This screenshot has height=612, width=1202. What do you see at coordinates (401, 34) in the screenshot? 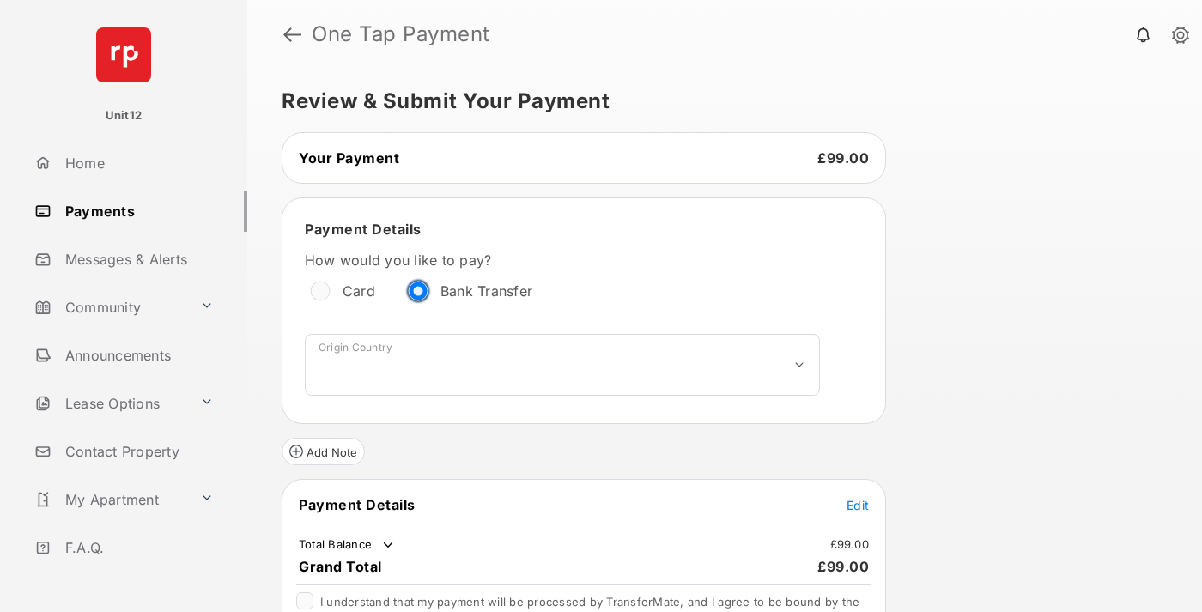
I see `strong: One Tap Payment` at bounding box center [401, 34].